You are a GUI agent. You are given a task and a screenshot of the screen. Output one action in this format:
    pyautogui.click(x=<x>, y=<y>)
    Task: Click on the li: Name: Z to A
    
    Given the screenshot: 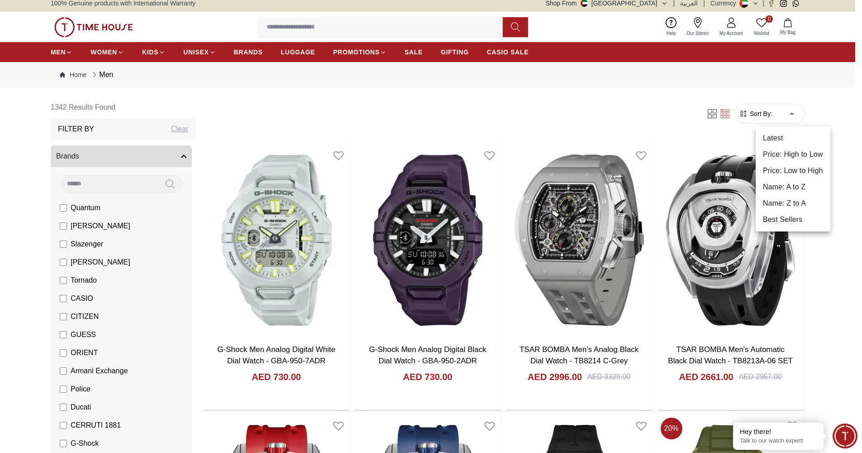 What is the action you would take?
    pyautogui.click(x=793, y=203)
    